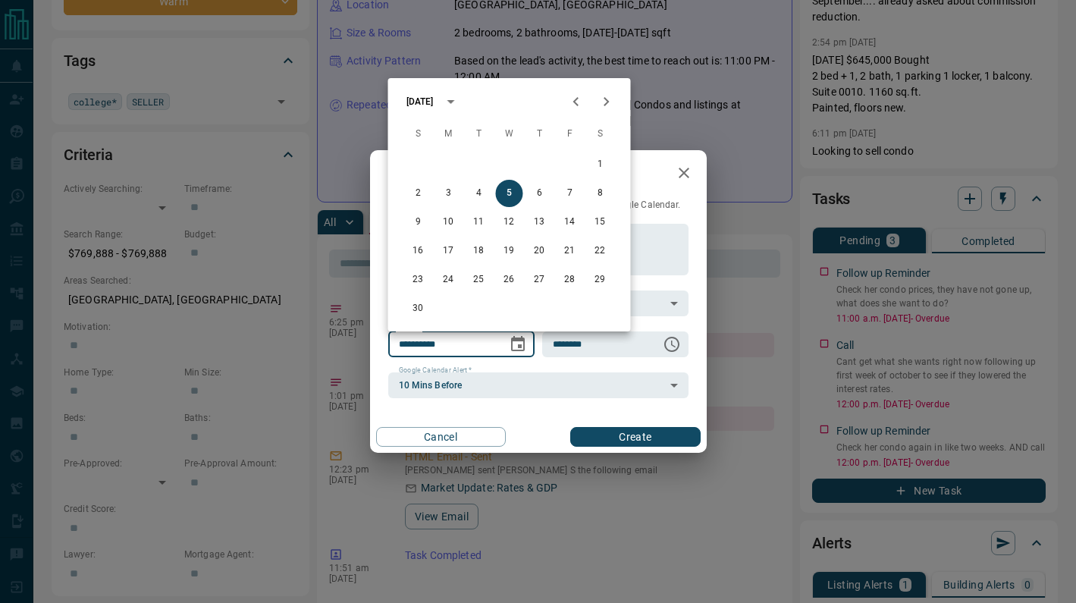 The height and width of the screenshot is (603, 1076). Describe the element at coordinates (419, 222) in the screenshot. I see `button: 9` at that location.